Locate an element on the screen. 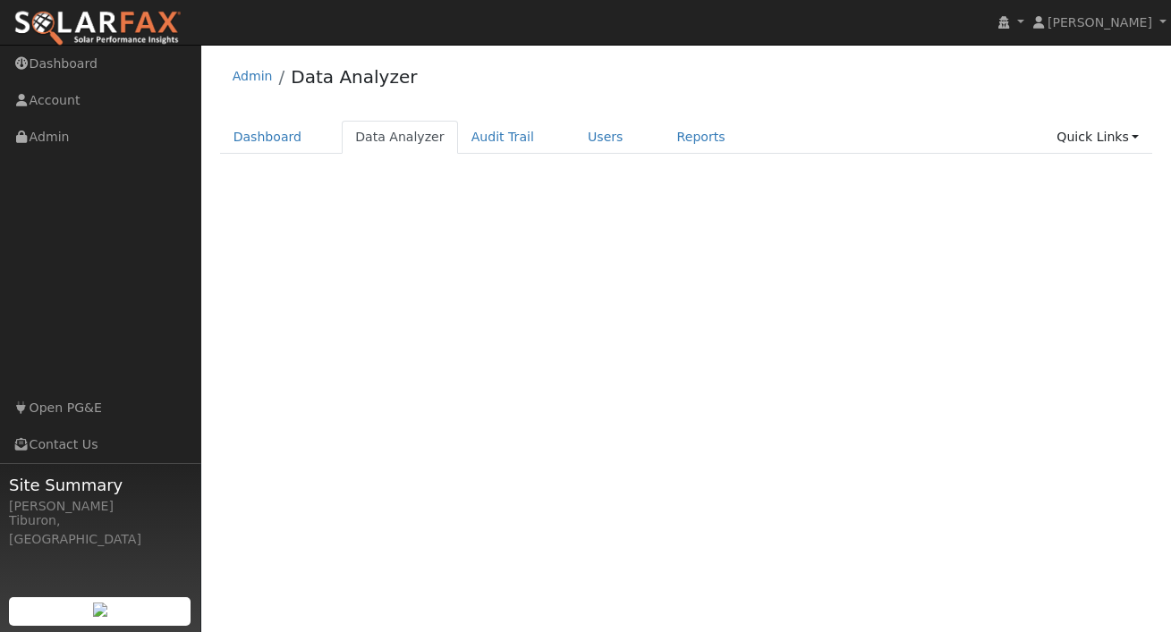 Image resolution: width=1171 pixels, height=632 pixels. img: SolarFax is located at coordinates (97, 29).